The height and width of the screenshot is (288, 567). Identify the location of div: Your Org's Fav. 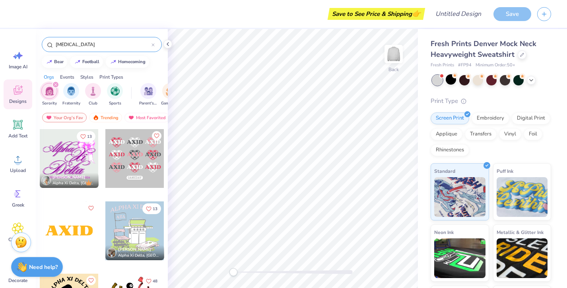
(64, 118).